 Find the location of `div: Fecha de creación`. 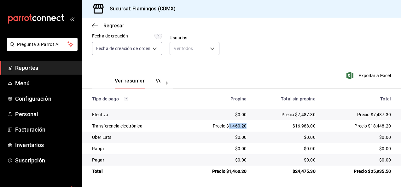

div: Fecha de creación is located at coordinates (110, 36).